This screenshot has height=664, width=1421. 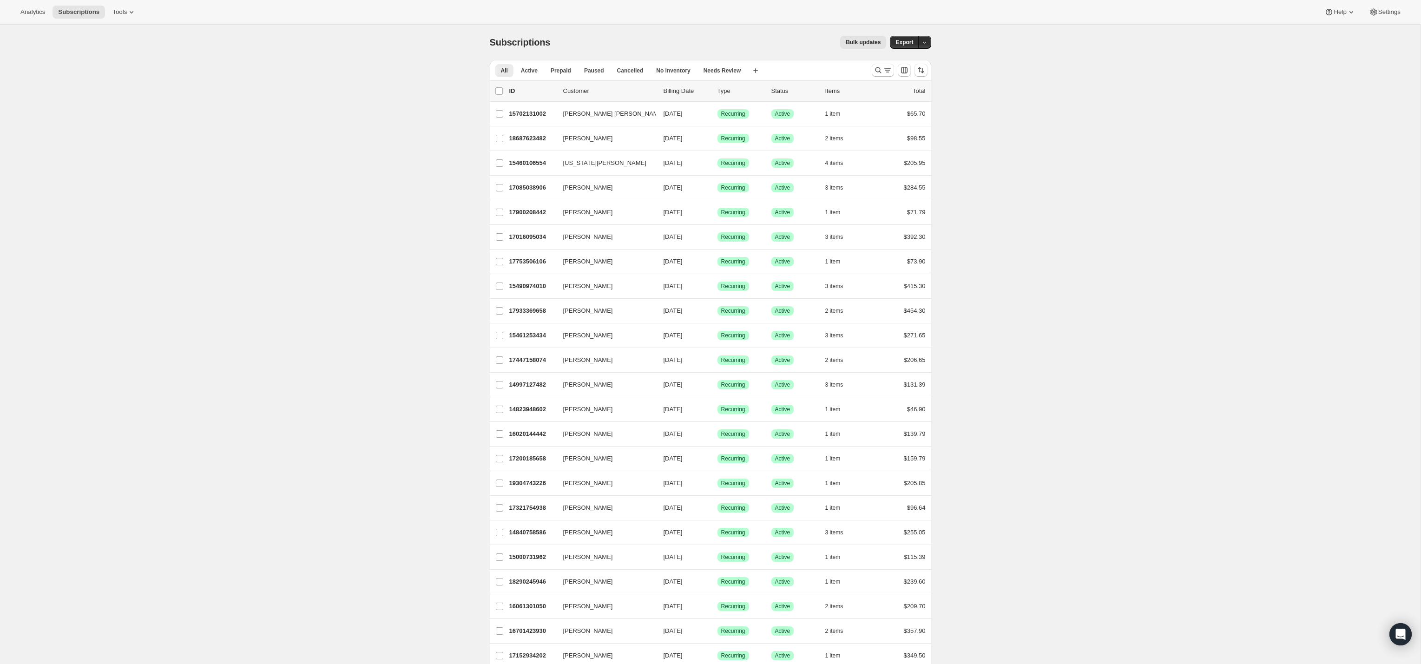 What do you see at coordinates (532, 532) in the screenshot?
I see `p: 14840758586` at bounding box center [532, 532].